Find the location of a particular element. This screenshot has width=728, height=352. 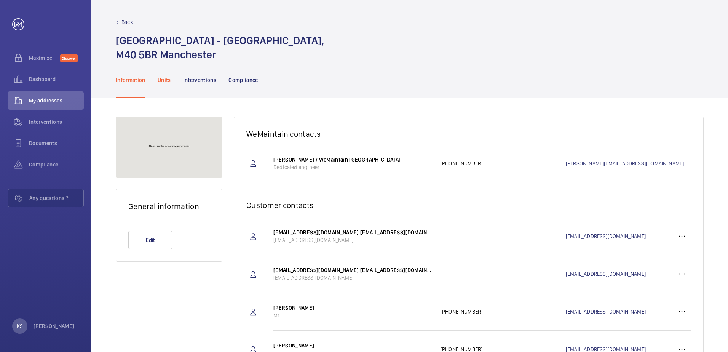

span: Dashboard is located at coordinates (56, 79).